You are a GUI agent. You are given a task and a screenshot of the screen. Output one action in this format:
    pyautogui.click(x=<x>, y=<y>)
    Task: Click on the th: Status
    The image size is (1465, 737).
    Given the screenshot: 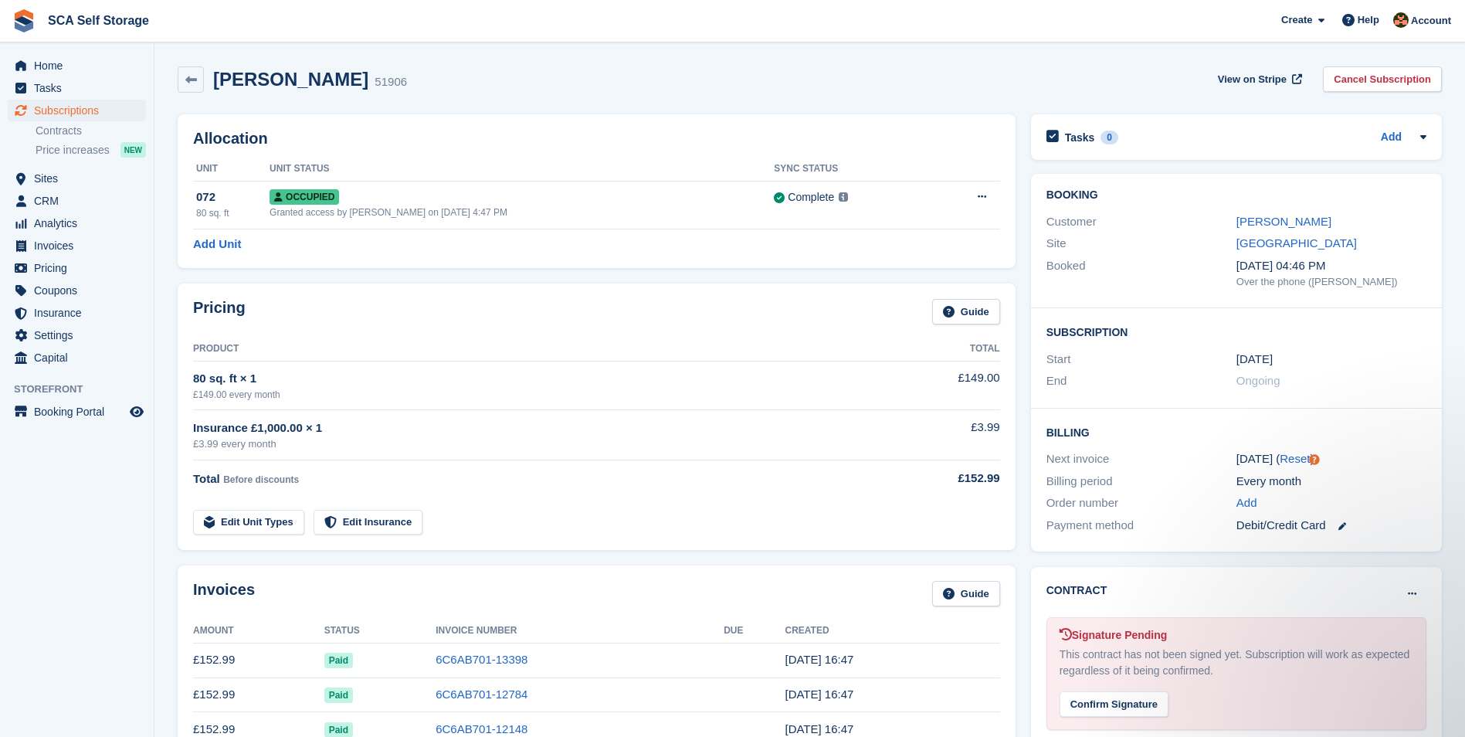 What is the action you would take?
    pyautogui.click(x=380, y=631)
    